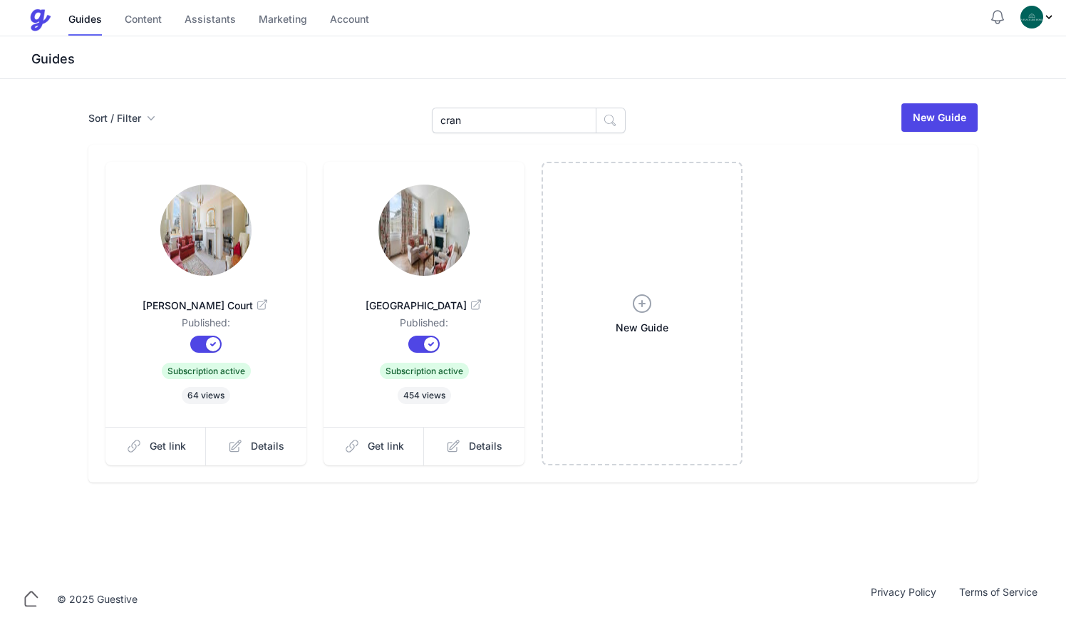  Describe the element at coordinates (349, 20) in the screenshot. I see `a: Account` at that location.